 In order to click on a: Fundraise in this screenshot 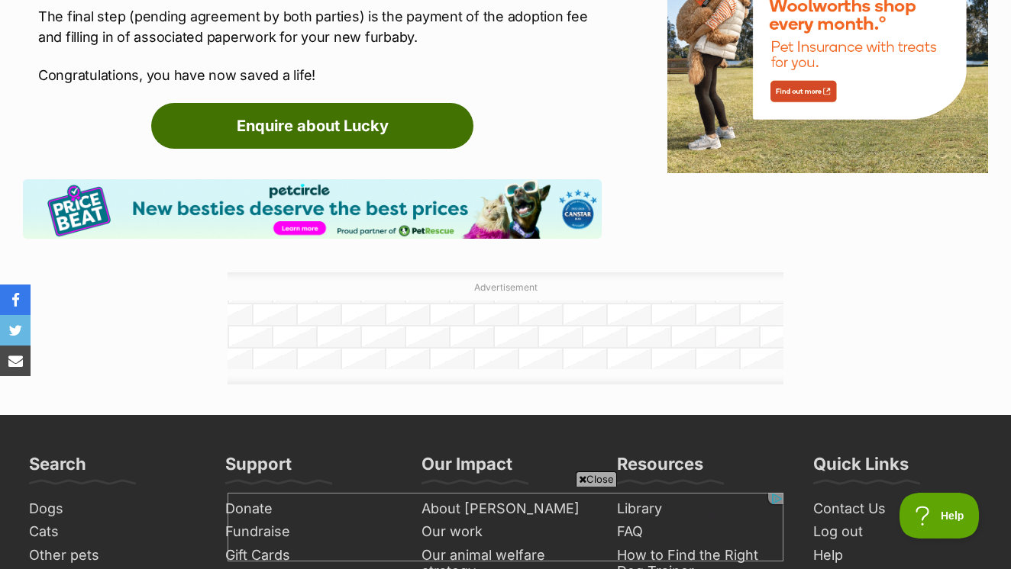, I will do `click(309, 532)`.